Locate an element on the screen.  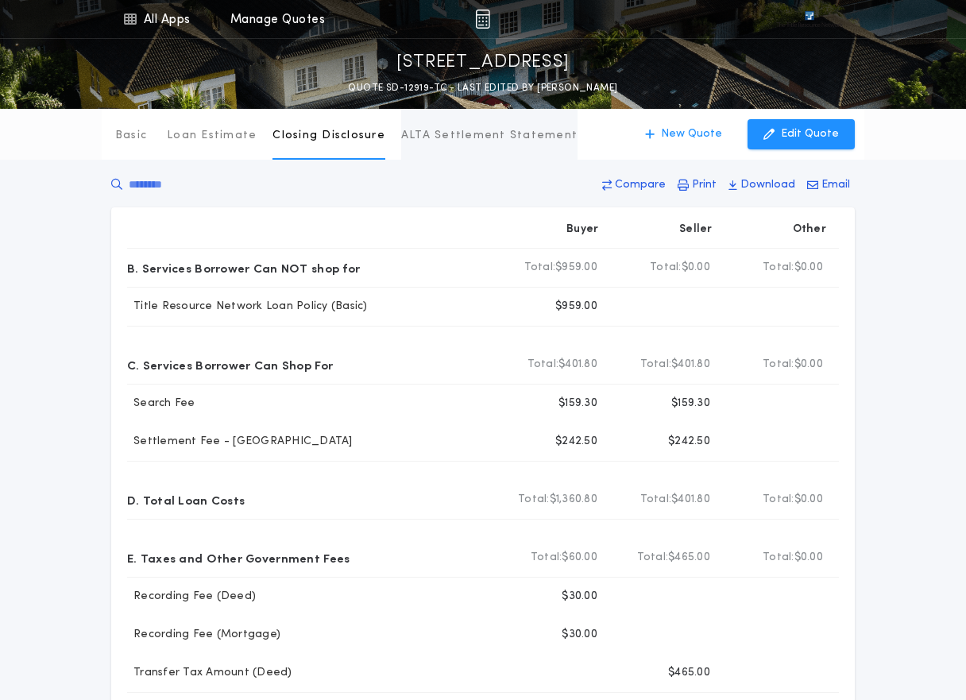
p: Loan Estimate is located at coordinates (211, 136).